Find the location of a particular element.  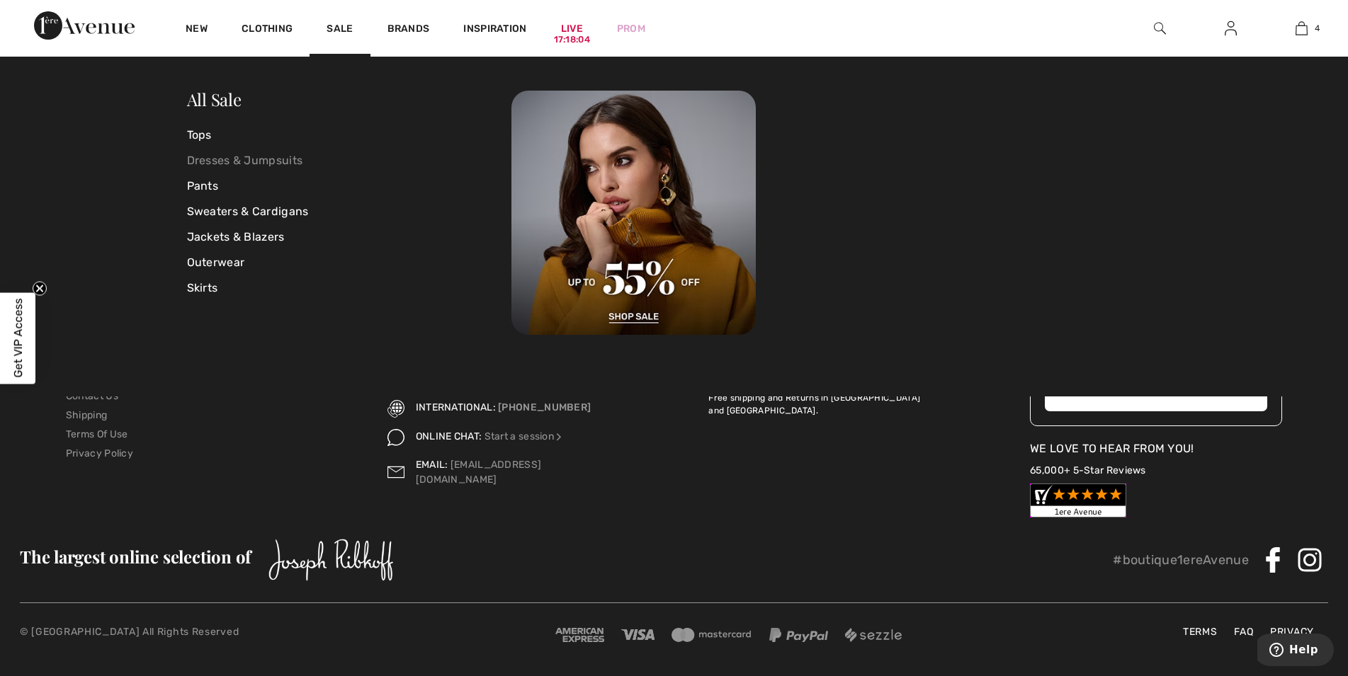

span: Get VIP Access is located at coordinates (18, 339).